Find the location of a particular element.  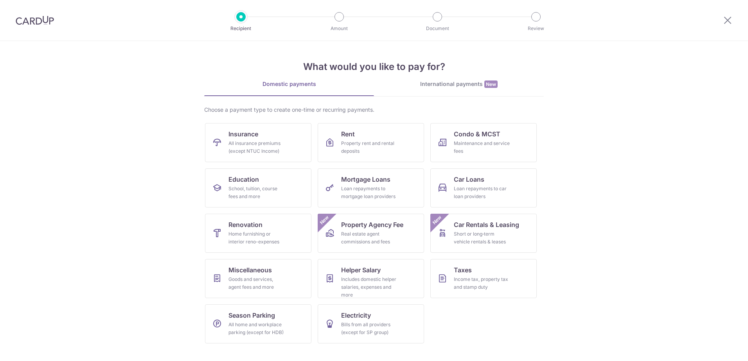

div: All home and workplace parking (except for HDB) is located at coordinates (257, 329).